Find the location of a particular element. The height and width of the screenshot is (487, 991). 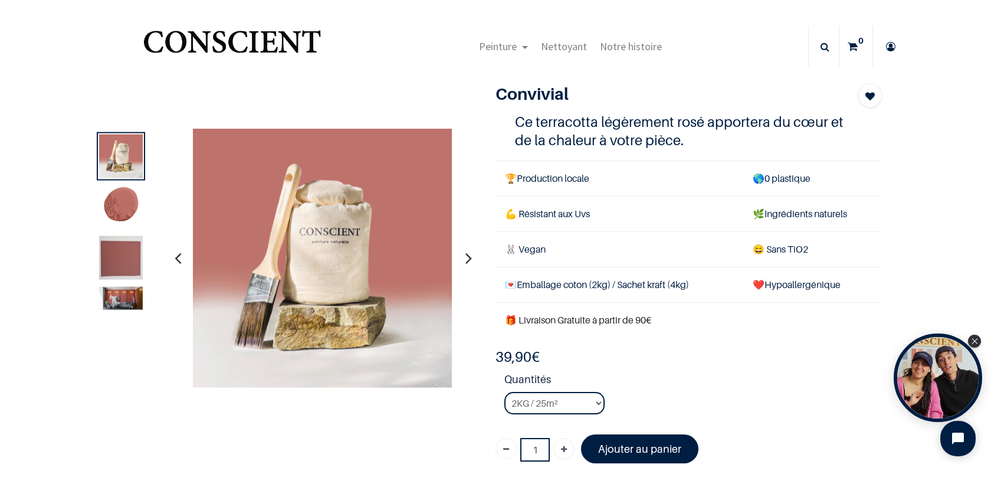

strong: Quantités is located at coordinates (693, 381).